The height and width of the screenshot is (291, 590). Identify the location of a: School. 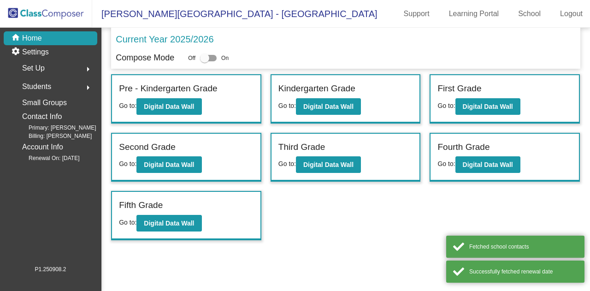
(529, 14).